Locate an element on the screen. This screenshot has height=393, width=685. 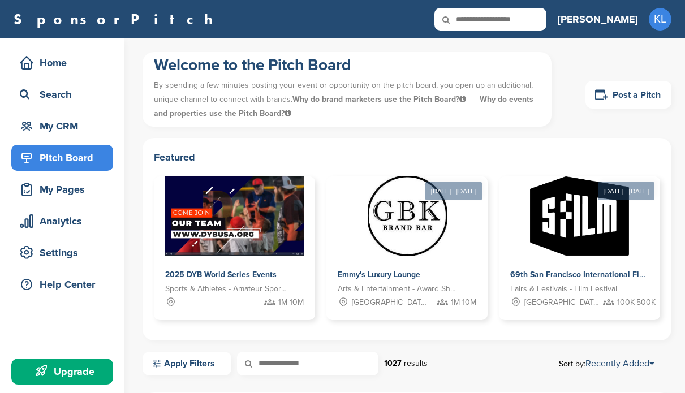
div: Settings is located at coordinates (65, 253).